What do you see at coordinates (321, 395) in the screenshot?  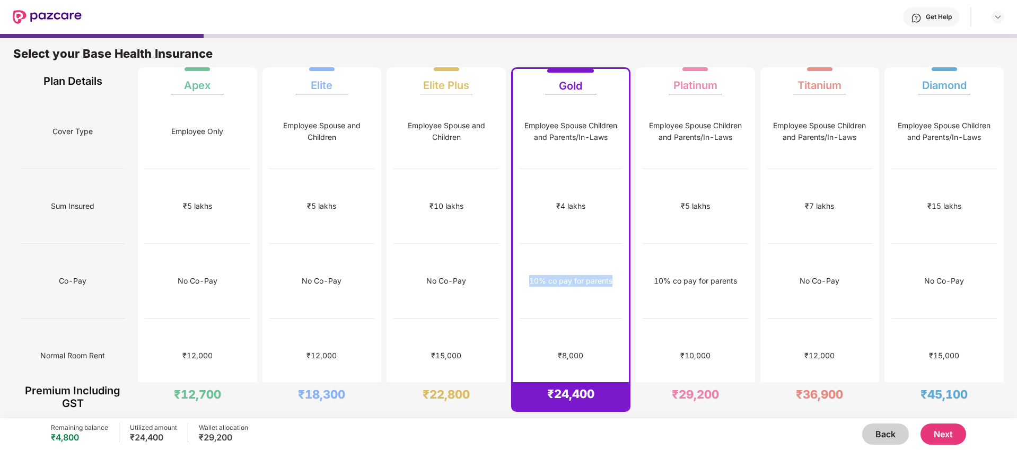 I see `div: ₹18,300` at bounding box center [321, 395].